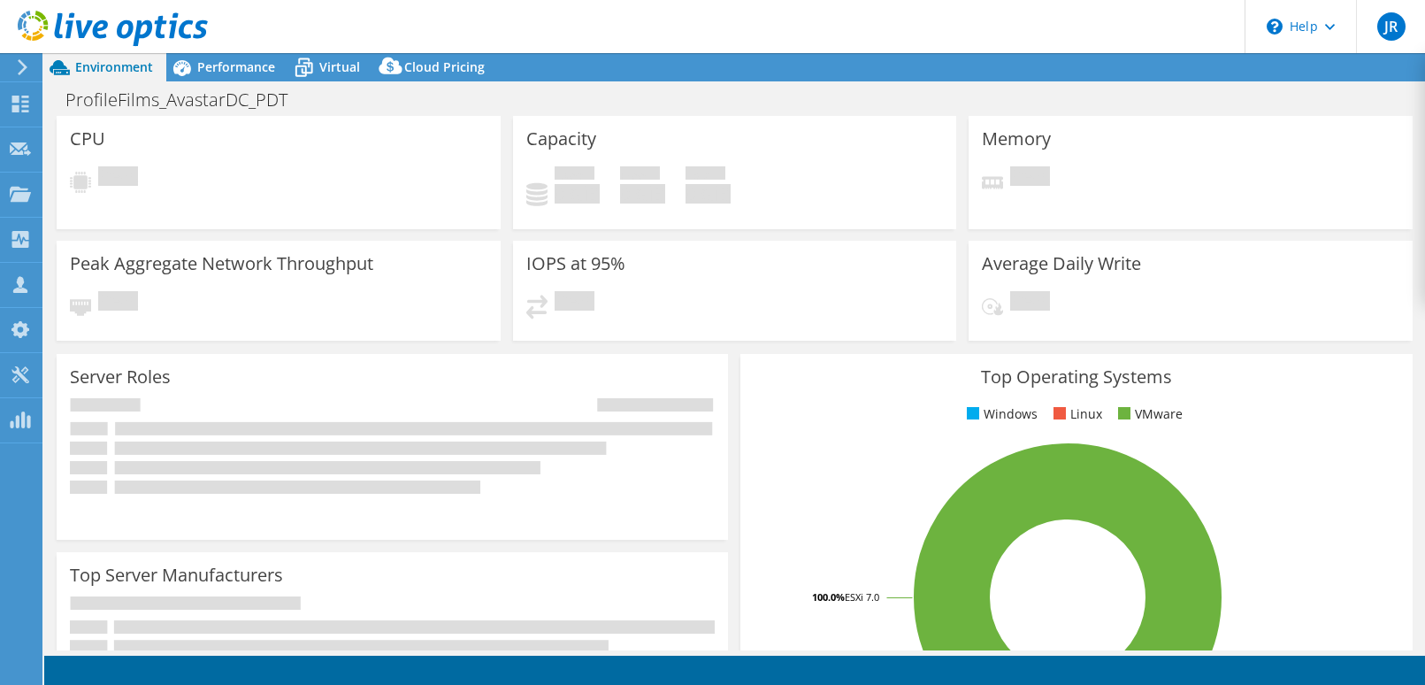 The height and width of the screenshot is (685, 1425). What do you see at coordinates (340, 66) in the screenshot?
I see `span: Virtual` at bounding box center [340, 66].